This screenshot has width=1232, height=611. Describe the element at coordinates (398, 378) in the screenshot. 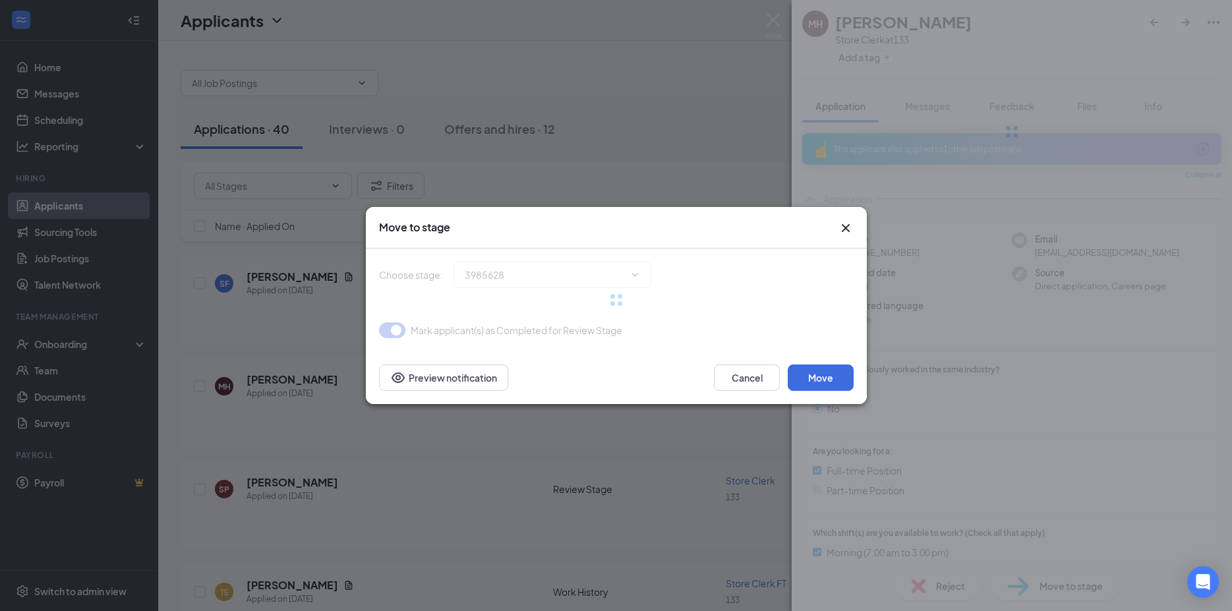

I see `svg: Eye` at that location.